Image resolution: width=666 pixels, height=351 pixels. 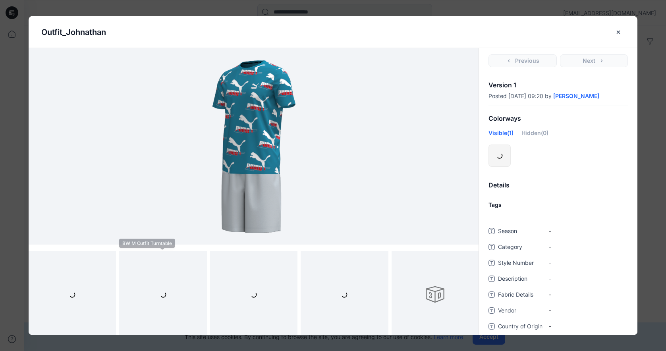 I want to click on div: Details, so click(x=558, y=185).